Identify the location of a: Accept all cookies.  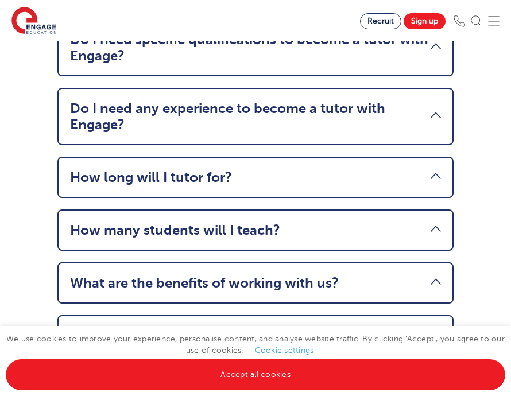
(255, 375).